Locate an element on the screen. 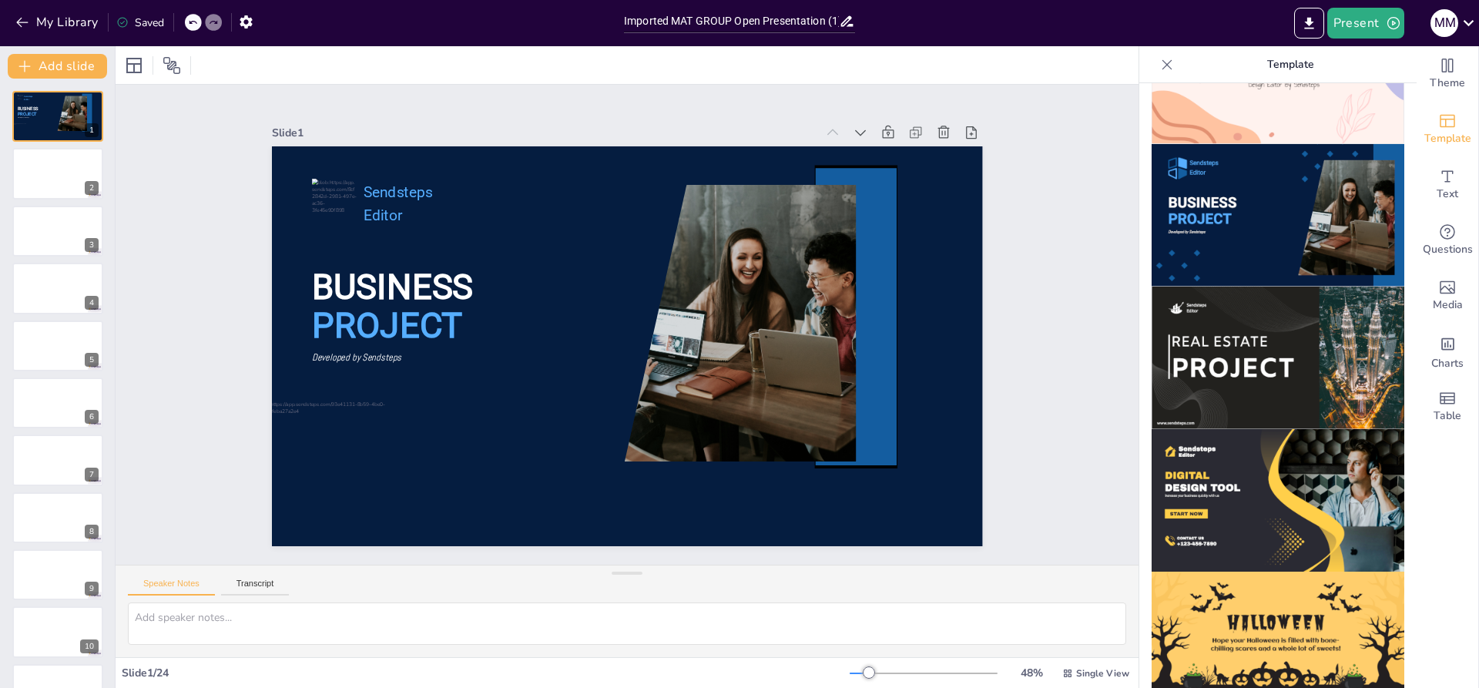  img: thumb-12.png is located at coordinates (1278, 500).